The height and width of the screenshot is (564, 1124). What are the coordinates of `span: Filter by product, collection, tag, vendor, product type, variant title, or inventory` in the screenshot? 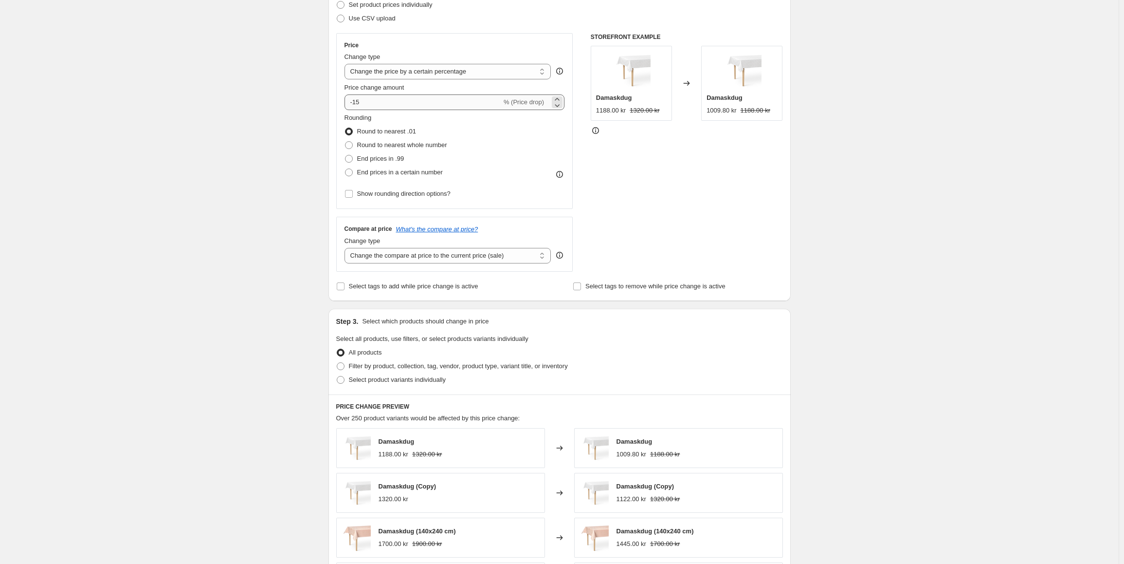 It's located at (459, 366).